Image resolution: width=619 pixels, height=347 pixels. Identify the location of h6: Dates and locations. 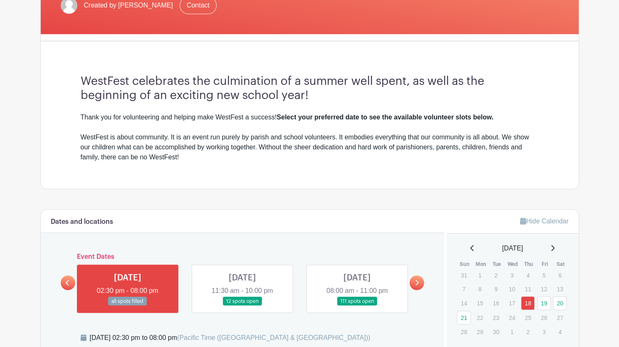
(82, 222).